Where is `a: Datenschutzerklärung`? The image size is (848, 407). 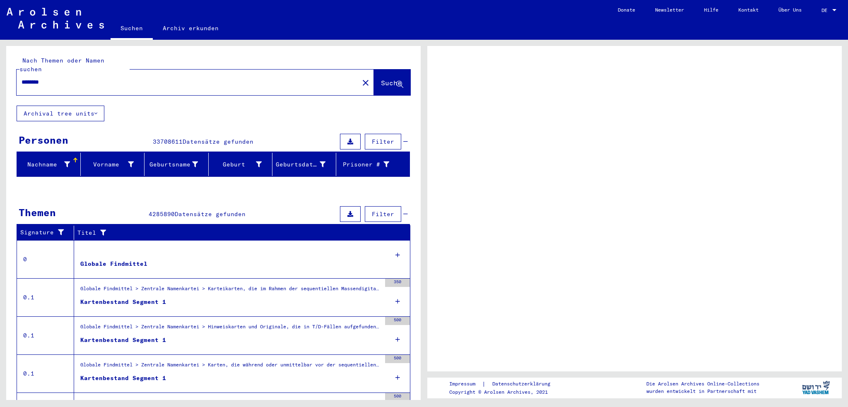
a: Datenschutzerklärung is located at coordinates (523, 384).